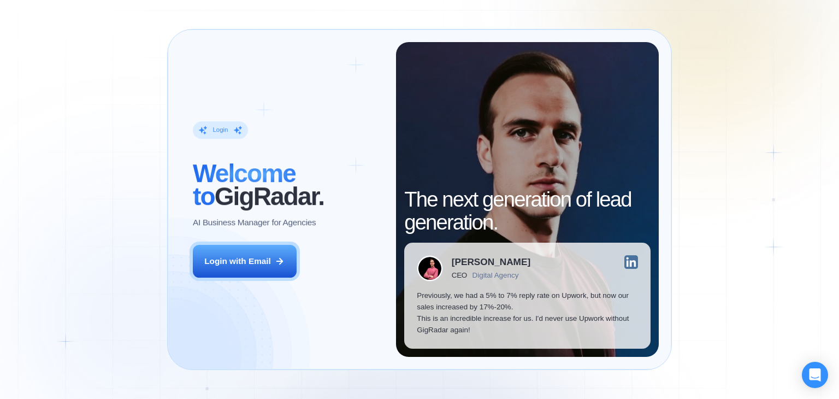  What do you see at coordinates (496, 275) in the screenshot?
I see `div: Digital Agency` at bounding box center [496, 275].